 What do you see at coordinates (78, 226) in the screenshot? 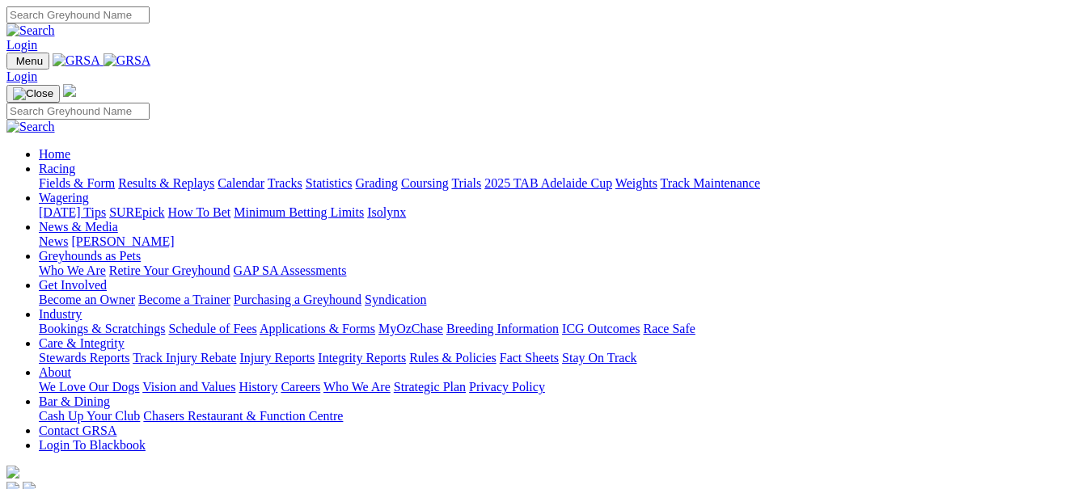
I see `a: News & Media` at bounding box center [78, 226].